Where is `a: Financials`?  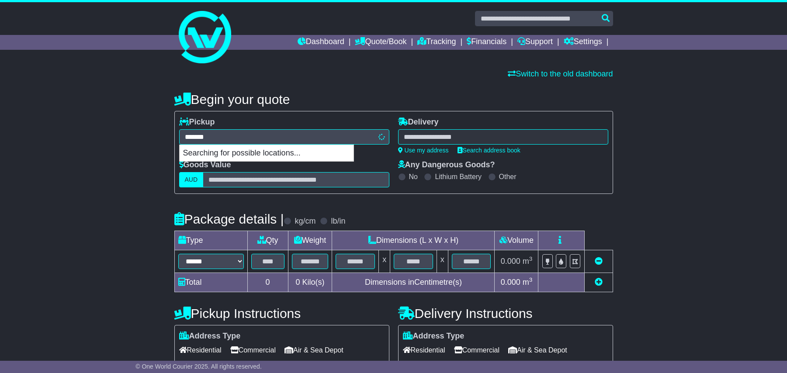 a: Financials is located at coordinates (487, 42).